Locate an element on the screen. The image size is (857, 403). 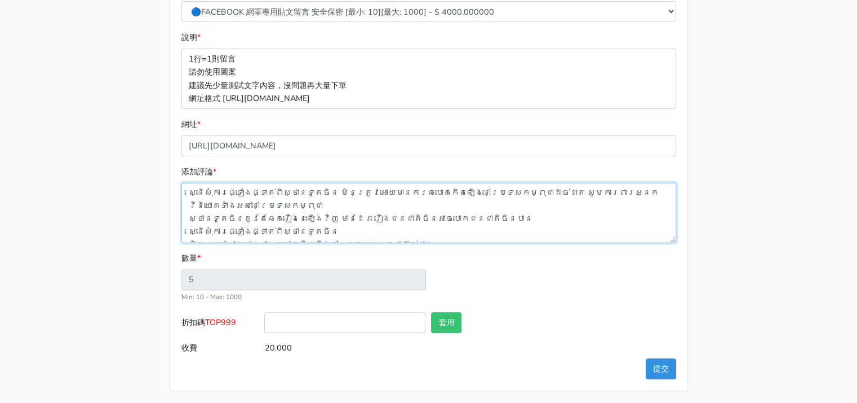
button: 套用 is located at coordinates (446, 322).